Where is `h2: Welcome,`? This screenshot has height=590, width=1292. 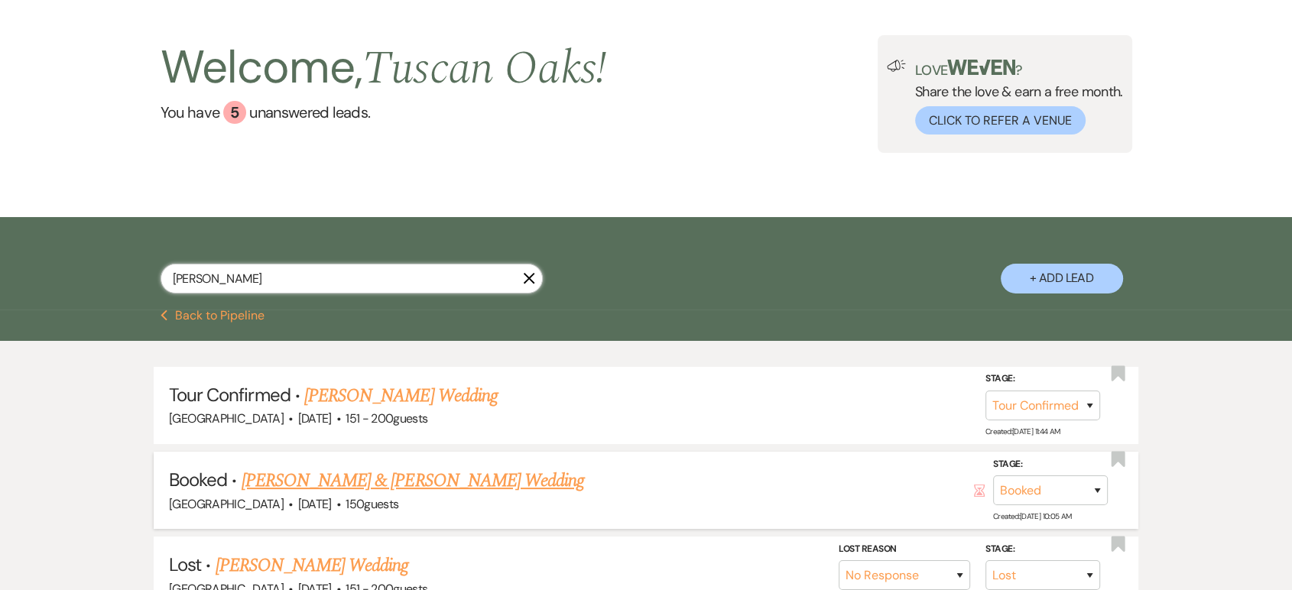 h2: Welcome, is located at coordinates (384, 68).